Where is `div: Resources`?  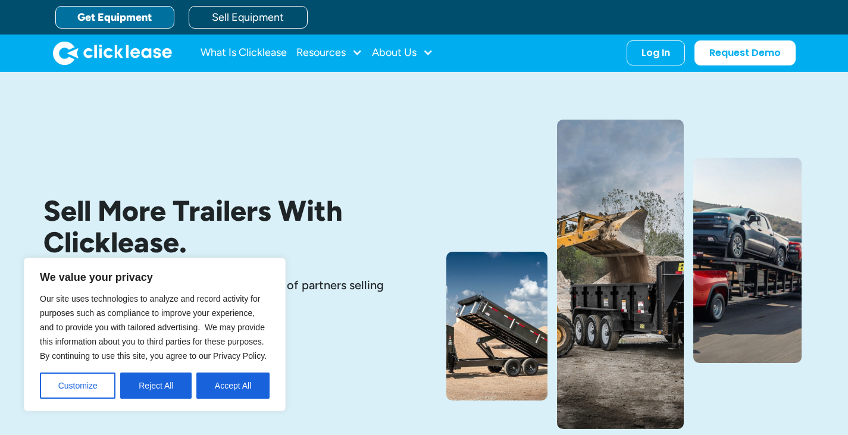 div: Resources is located at coordinates (329, 53).